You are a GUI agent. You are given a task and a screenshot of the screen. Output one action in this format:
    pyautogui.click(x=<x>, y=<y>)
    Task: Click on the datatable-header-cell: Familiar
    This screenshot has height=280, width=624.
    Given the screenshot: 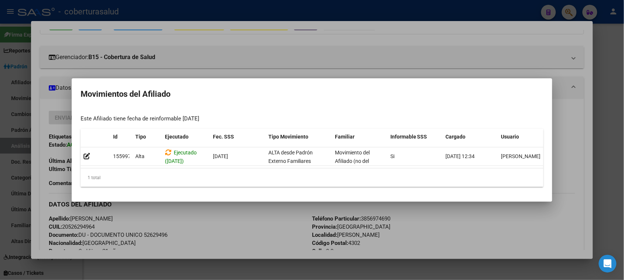 What is the action you would take?
    pyautogui.click(x=360, y=137)
    